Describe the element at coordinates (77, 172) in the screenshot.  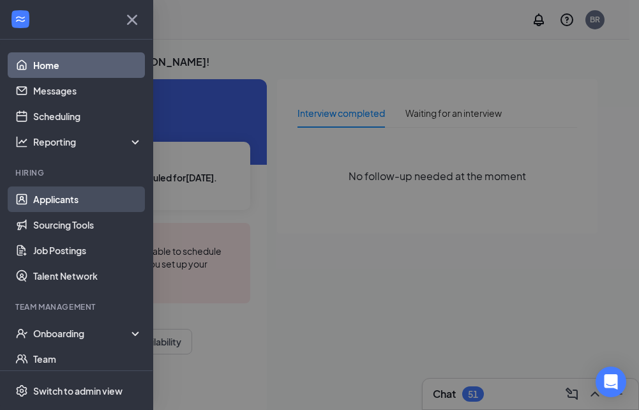
I see `div: Hiring` at that location.